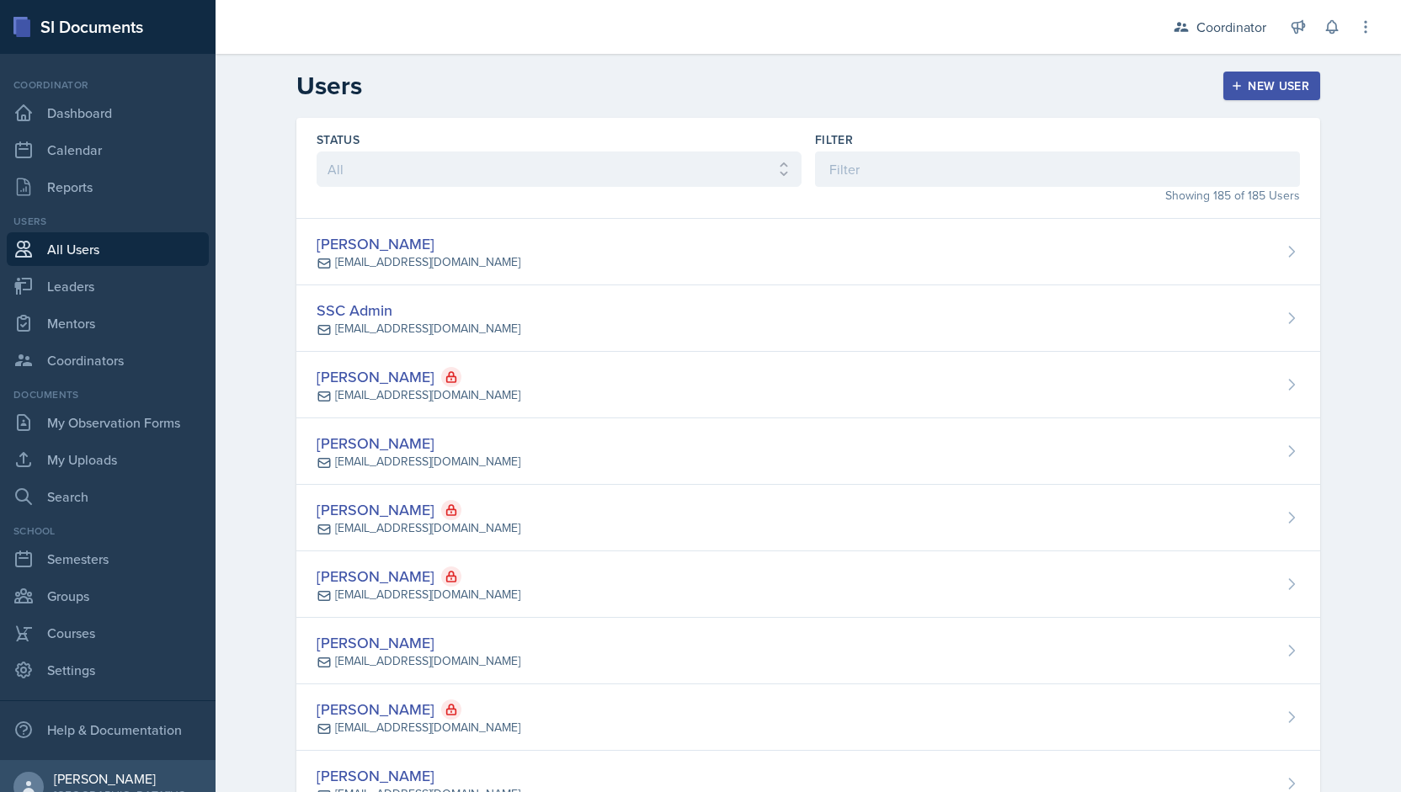 Image resolution: width=1401 pixels, height=792 pixels. I want to click on a: Coordinators, so click(108, 360).